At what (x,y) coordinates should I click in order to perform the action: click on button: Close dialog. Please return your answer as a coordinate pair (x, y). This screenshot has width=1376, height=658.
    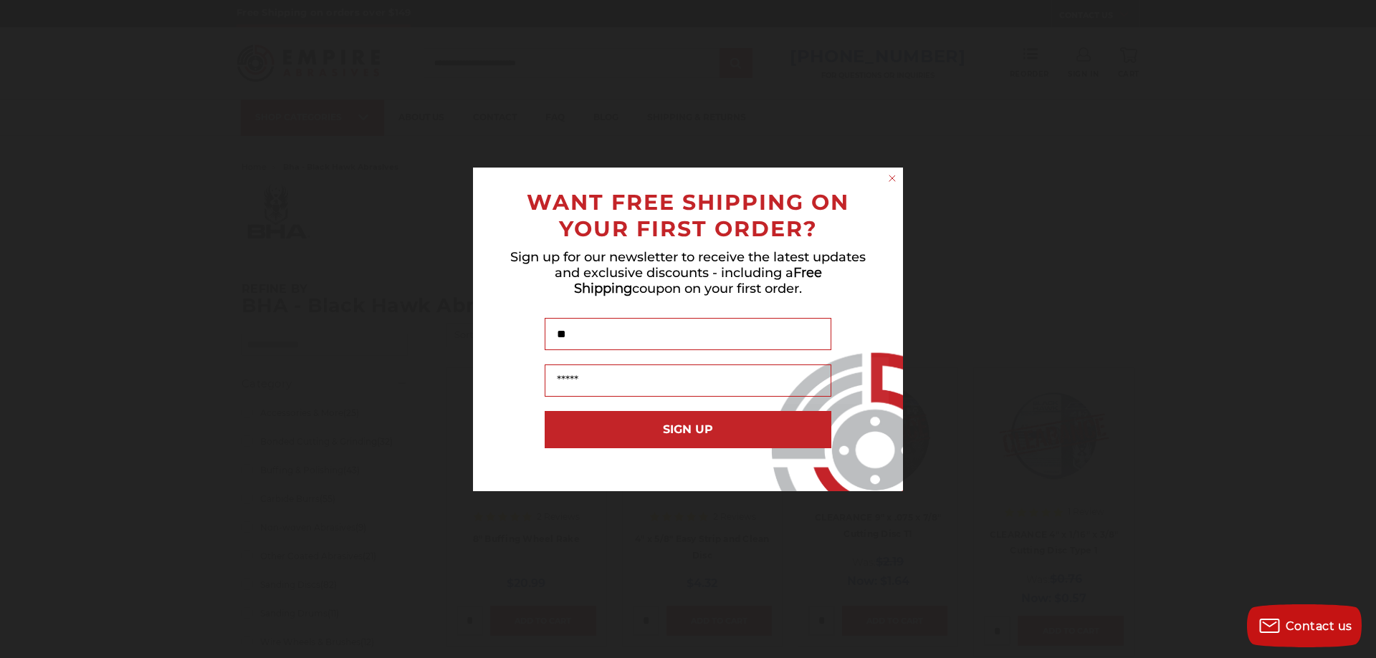
    Looking at the image, I should click on (892, 178).